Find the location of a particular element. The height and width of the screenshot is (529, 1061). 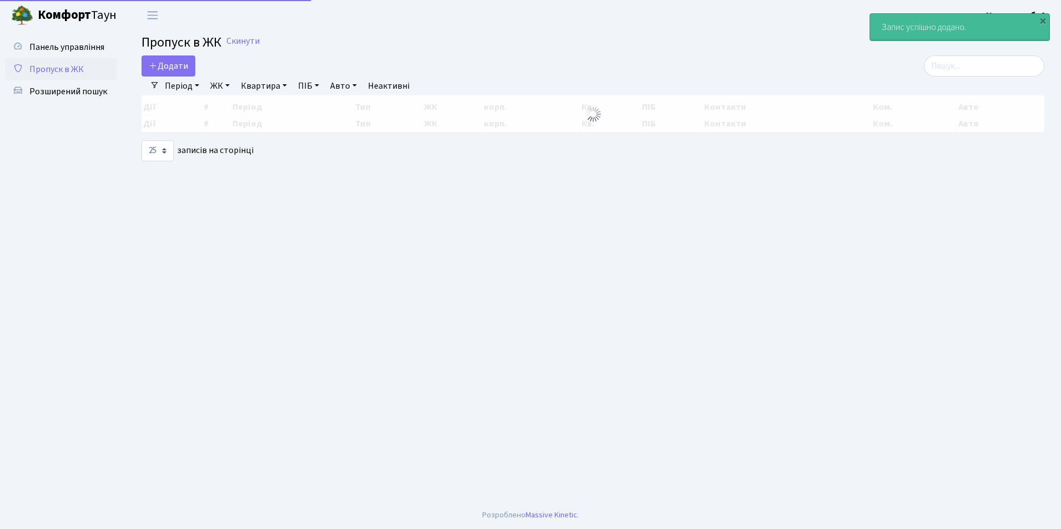

a: Квартира is located at coordinates (264, 86).